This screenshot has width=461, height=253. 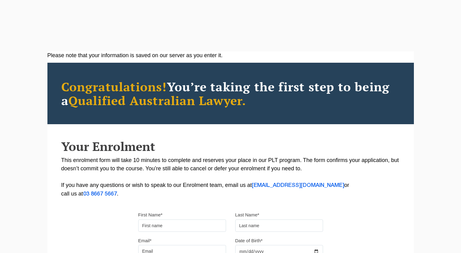 I want to click on div: Please note that your information is saved on our server as you enter it., so click(x=231, y=55).